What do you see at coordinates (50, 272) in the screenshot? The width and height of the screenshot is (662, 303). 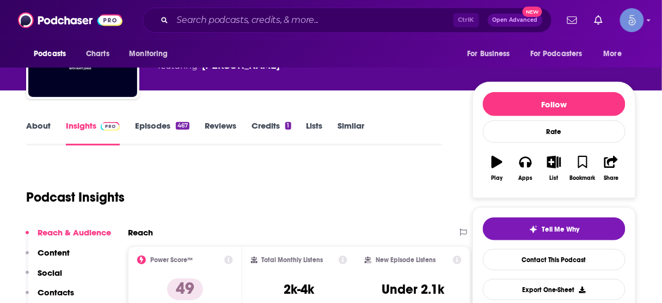 I see `p: Social` at bounding box center [50, 272].